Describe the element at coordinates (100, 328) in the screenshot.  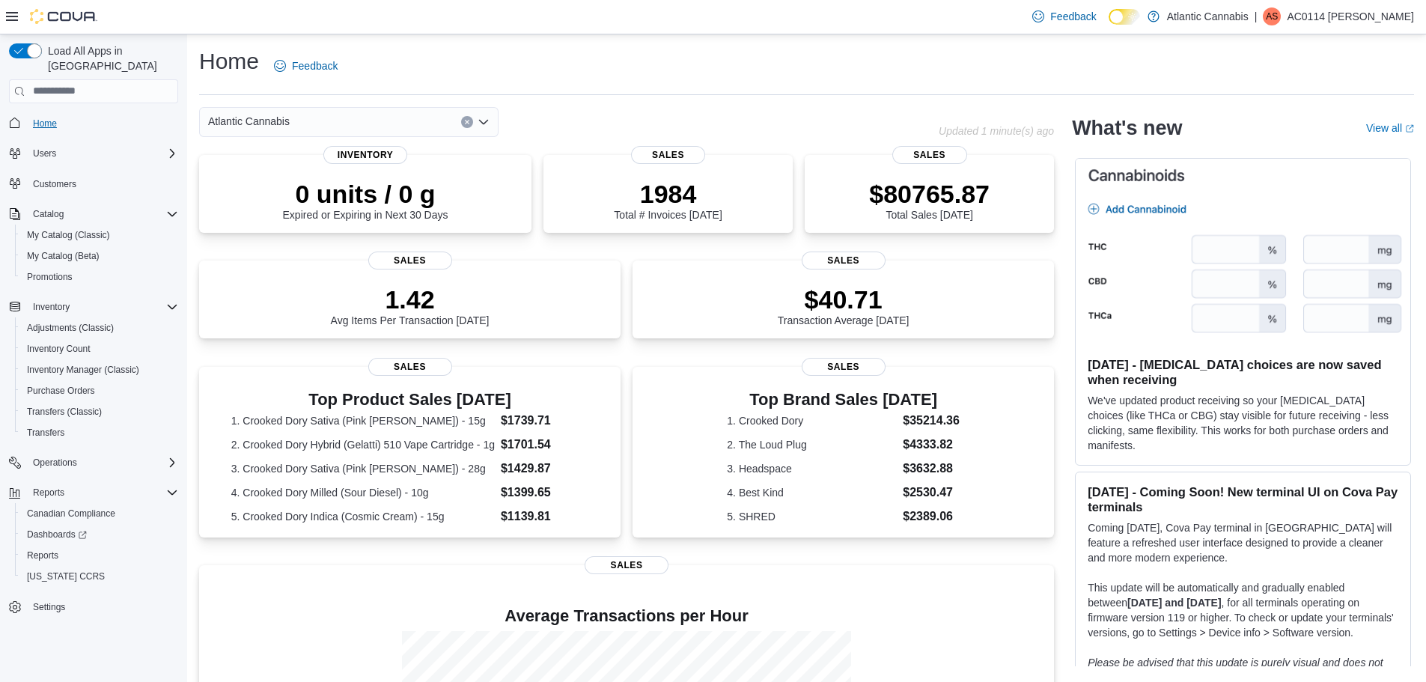
I see `button: Adjustments (Classic)` at that location.